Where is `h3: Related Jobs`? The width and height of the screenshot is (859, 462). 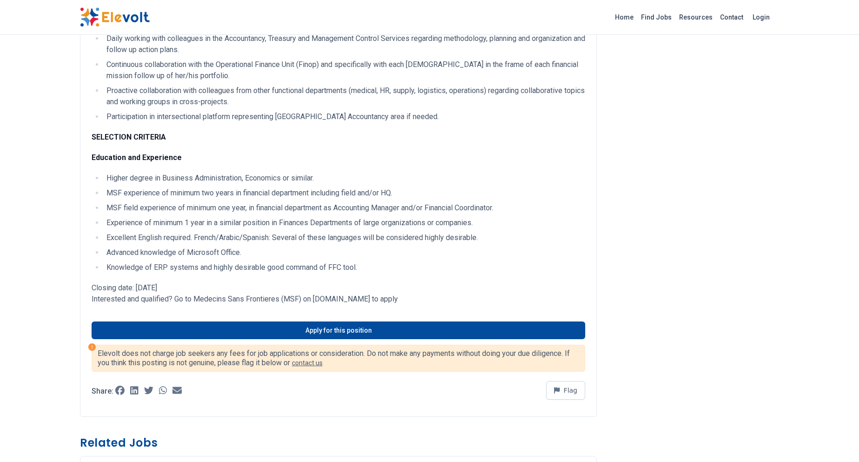
h3: Related Jobs is located at coordinates (338, 442).